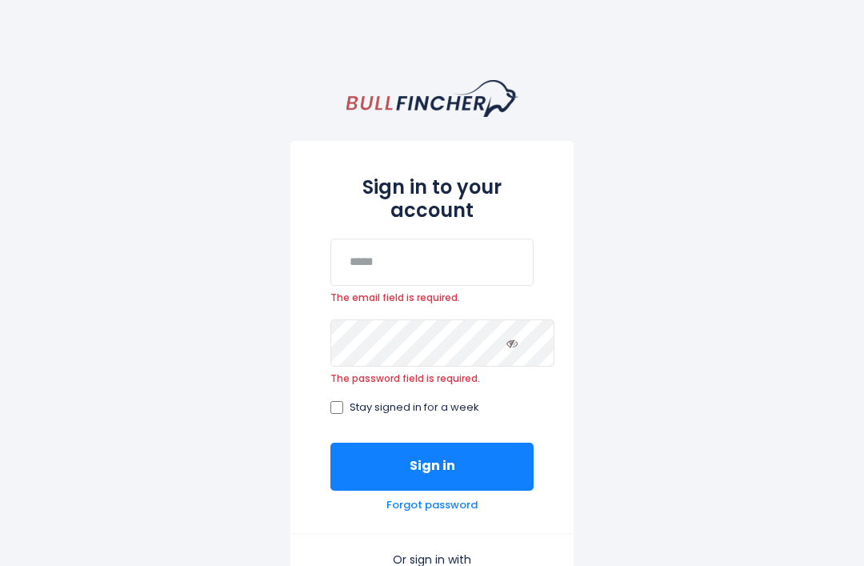  Describe the element at coordinates (432, 466) in the screenshot. I see `button: Sign in` at that location.